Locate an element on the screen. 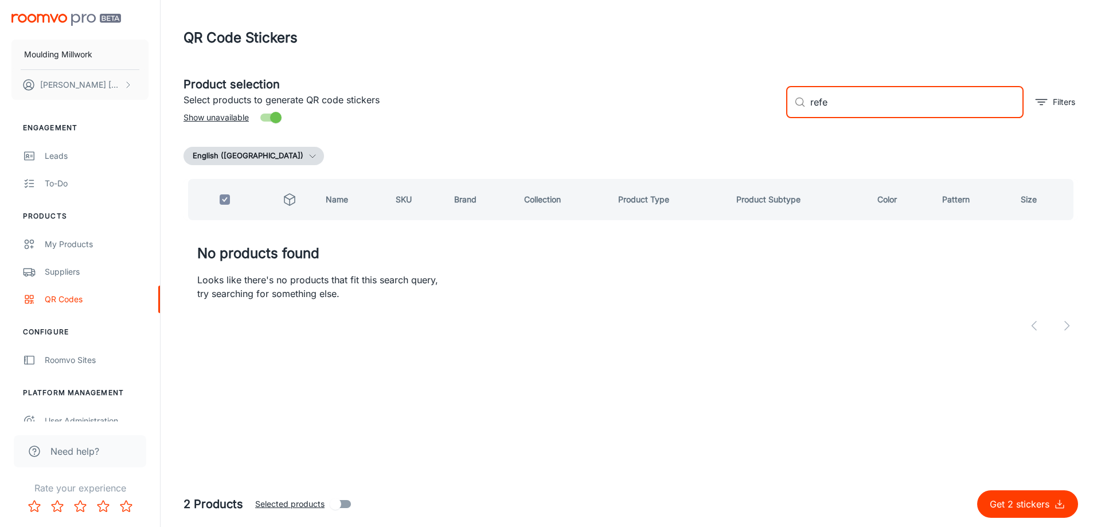 The width and height of the screenshot is (1101, 527). div: Suppliers is located at coordinates (96, 272).